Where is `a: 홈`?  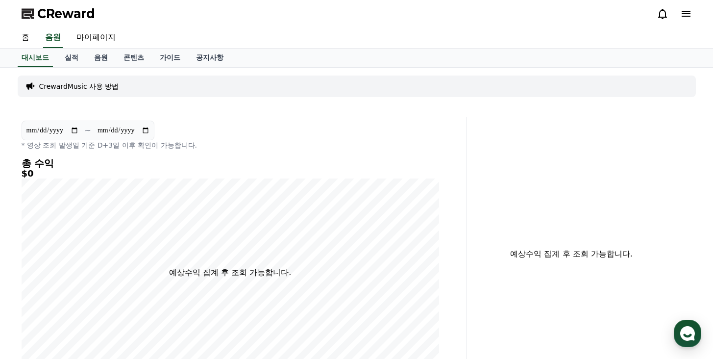 a: 홈 is located at coordinates (25, 38).